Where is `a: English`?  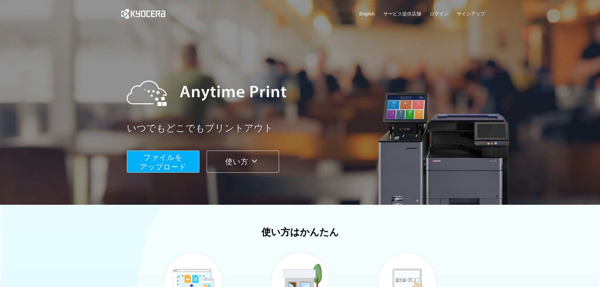 a: English is located at coordinates (367, 14).